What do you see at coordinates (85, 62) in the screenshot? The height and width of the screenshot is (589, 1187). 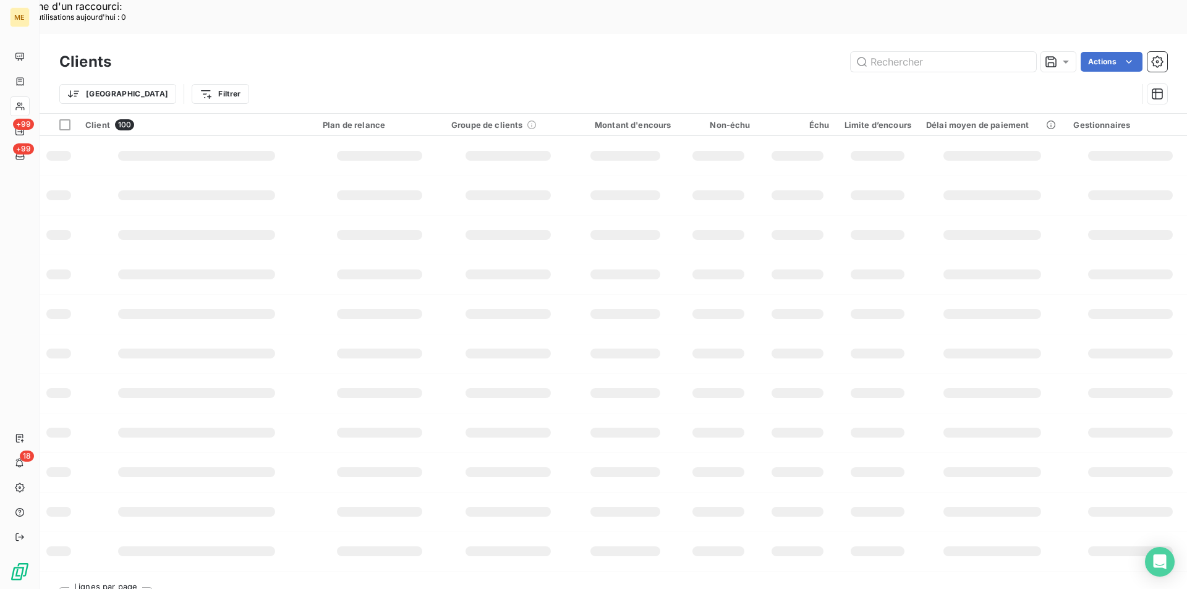 I see `h3: Clients` at bounding box center [85, 62].